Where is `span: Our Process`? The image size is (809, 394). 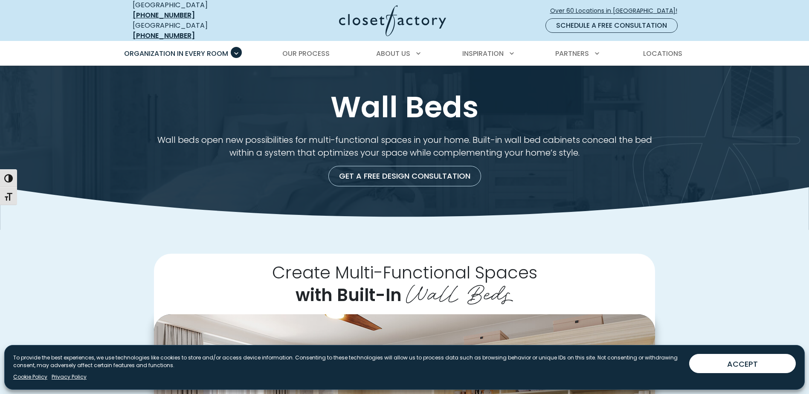
span: Our Process is located at coordinates (306, 53).